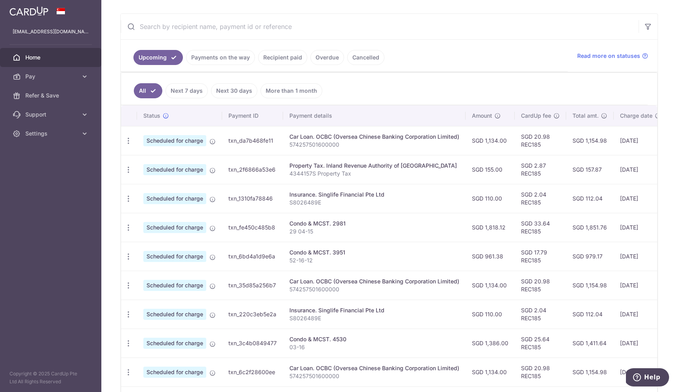 This screenshot has height=392, width=677. Describe the element at coordinates (51, 76) in the screenshot. I see `span: Pay` at that location.